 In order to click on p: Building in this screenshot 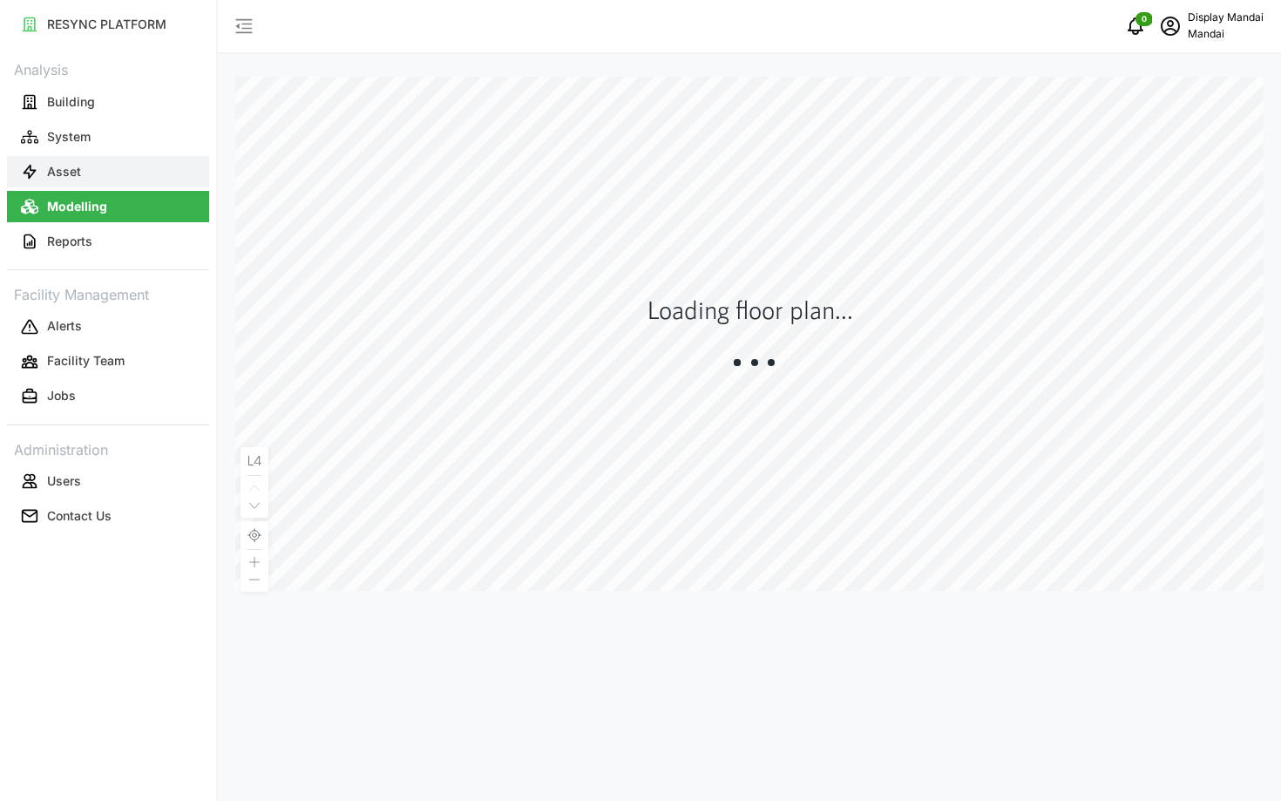, I will do `click(71, 102)`.